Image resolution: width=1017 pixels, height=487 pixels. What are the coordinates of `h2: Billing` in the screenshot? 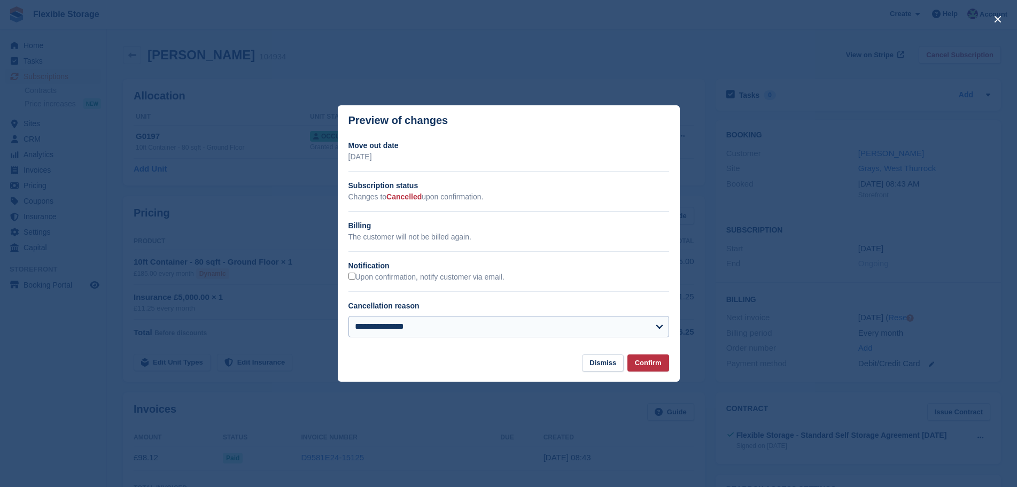 It's located at (509, 226).